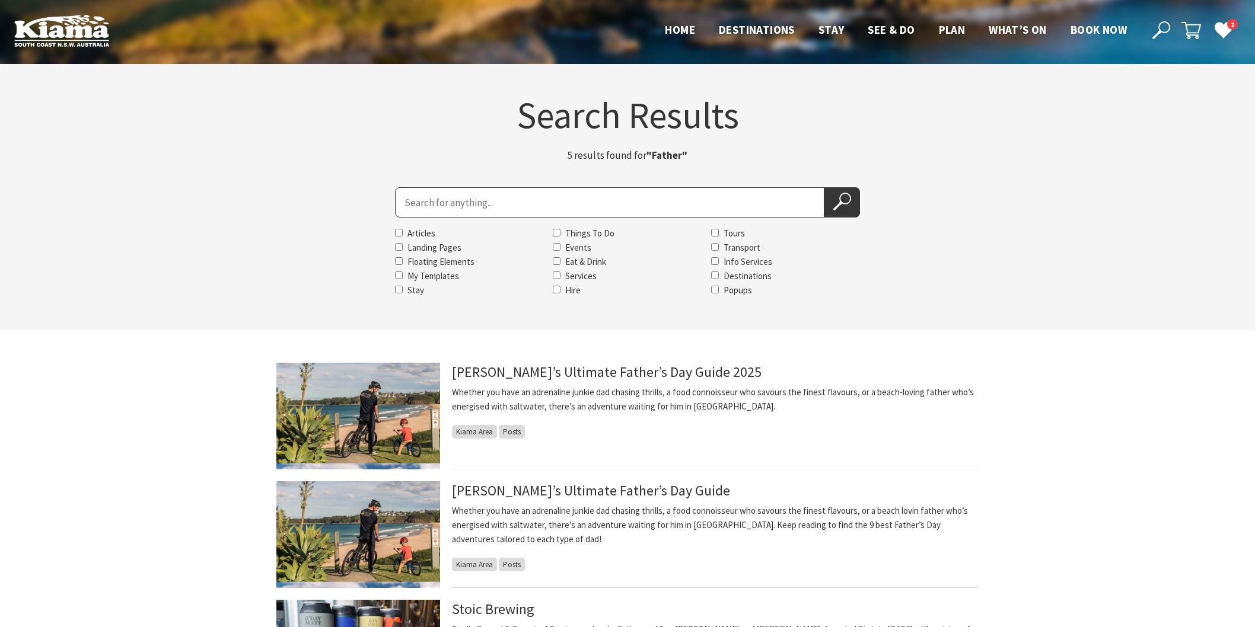  What do you see at coordinates (667, 155) in the screenshot?
I see `strong: "Father"` at bounding box center [667, 155].